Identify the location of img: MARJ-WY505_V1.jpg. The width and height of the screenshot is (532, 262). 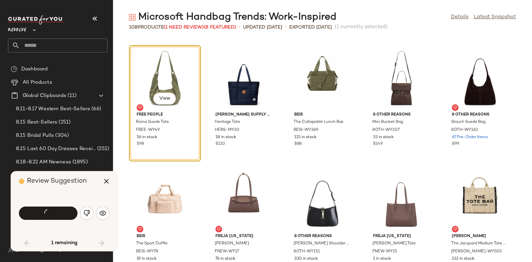
(480, 200).